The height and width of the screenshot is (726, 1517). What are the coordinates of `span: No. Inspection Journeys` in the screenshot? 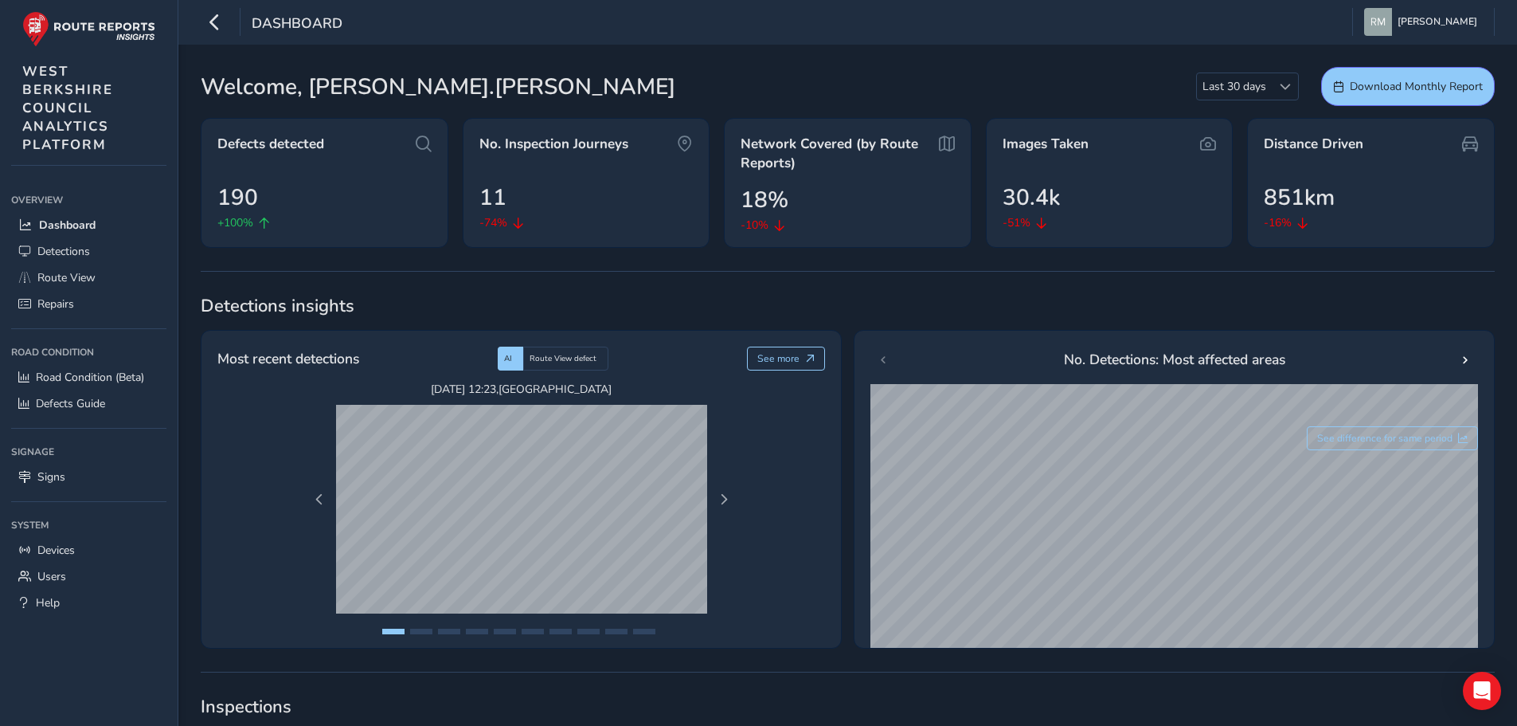 It's located at (554, 144).